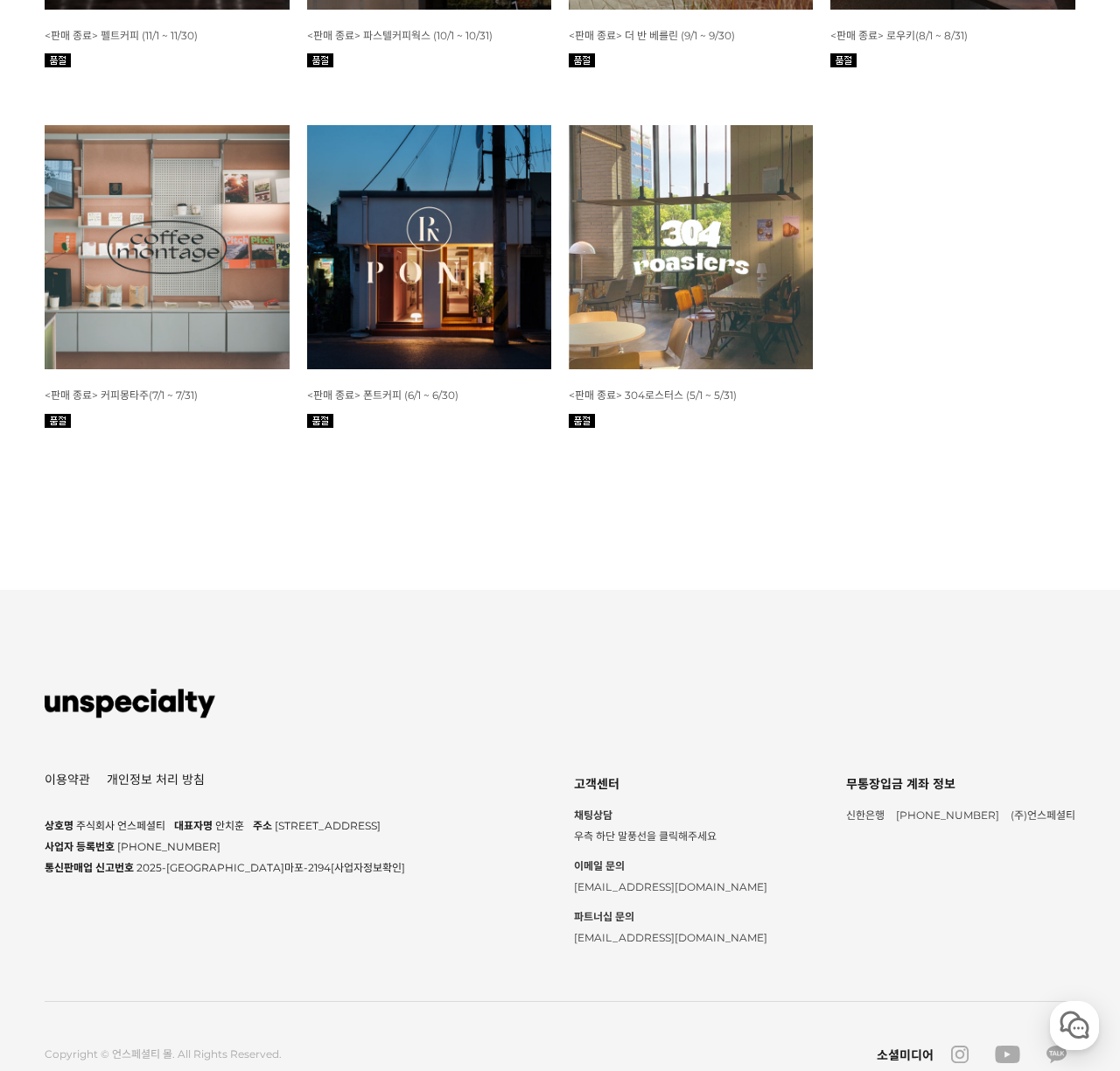  What do you see at coordinates (121, 35) in the screenshot?
I see `a: <판매 종료> 펠트커피 (11/1 ~ 11/30)` at bounding box center [121, 35].